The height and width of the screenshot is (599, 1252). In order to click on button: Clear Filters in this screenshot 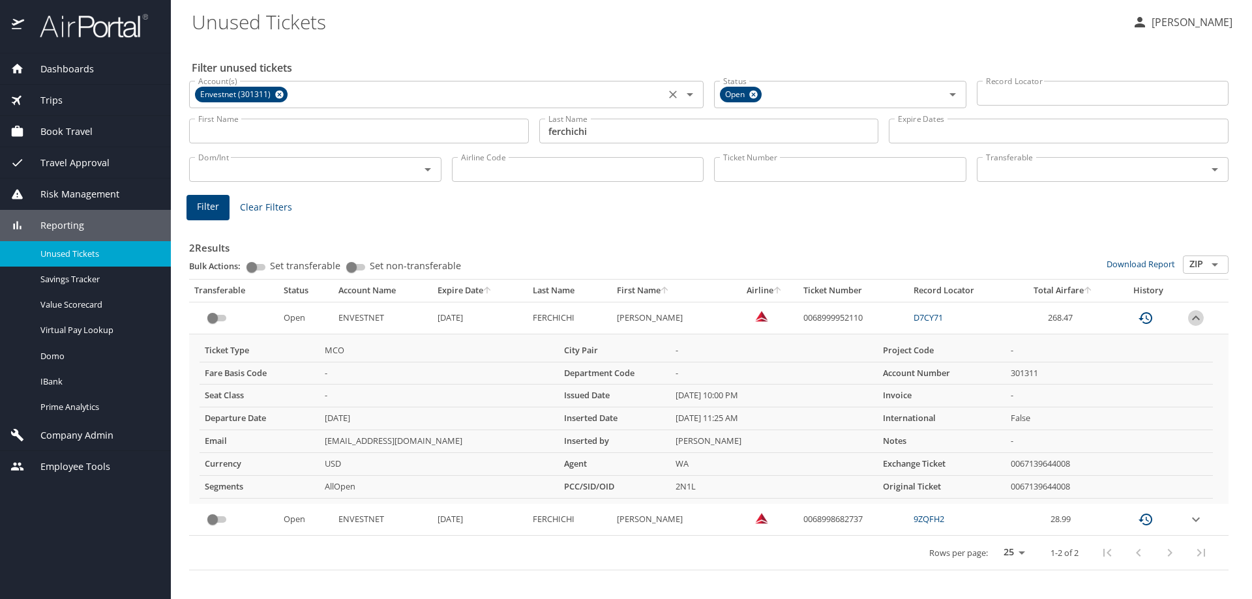, I will do `click(266, 207)`.